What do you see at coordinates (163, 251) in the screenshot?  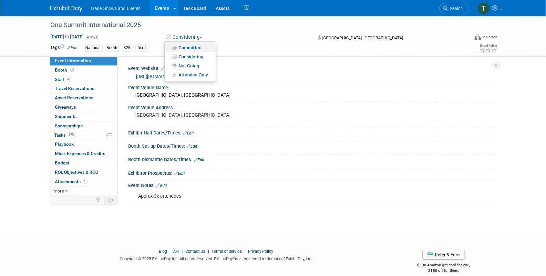 I see `a: Blog` at bounding box center [163, 251].